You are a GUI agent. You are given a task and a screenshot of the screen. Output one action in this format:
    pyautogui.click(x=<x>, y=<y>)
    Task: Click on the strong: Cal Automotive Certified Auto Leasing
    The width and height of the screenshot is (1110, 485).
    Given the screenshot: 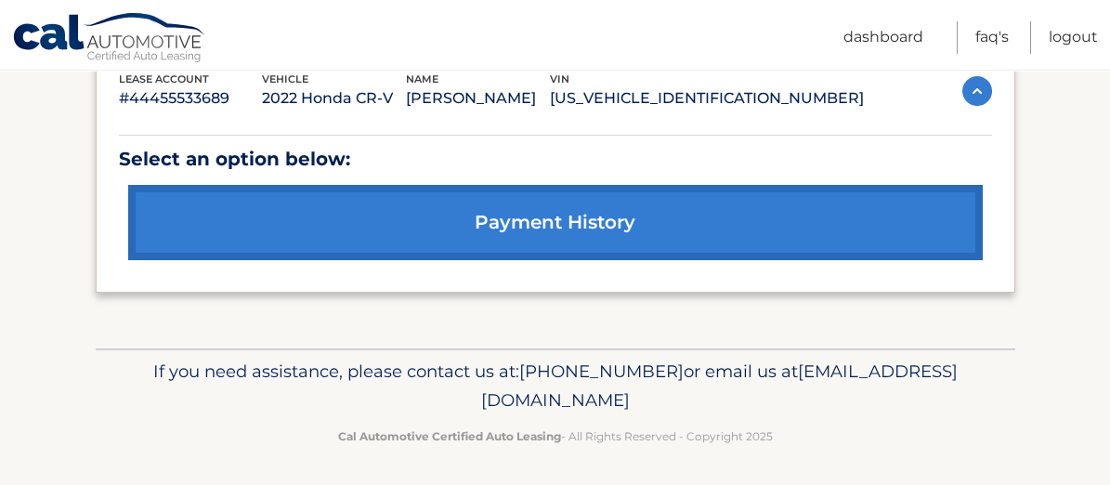 What is the action you would take?
    pyautogui.click(x=449, y=436)
    